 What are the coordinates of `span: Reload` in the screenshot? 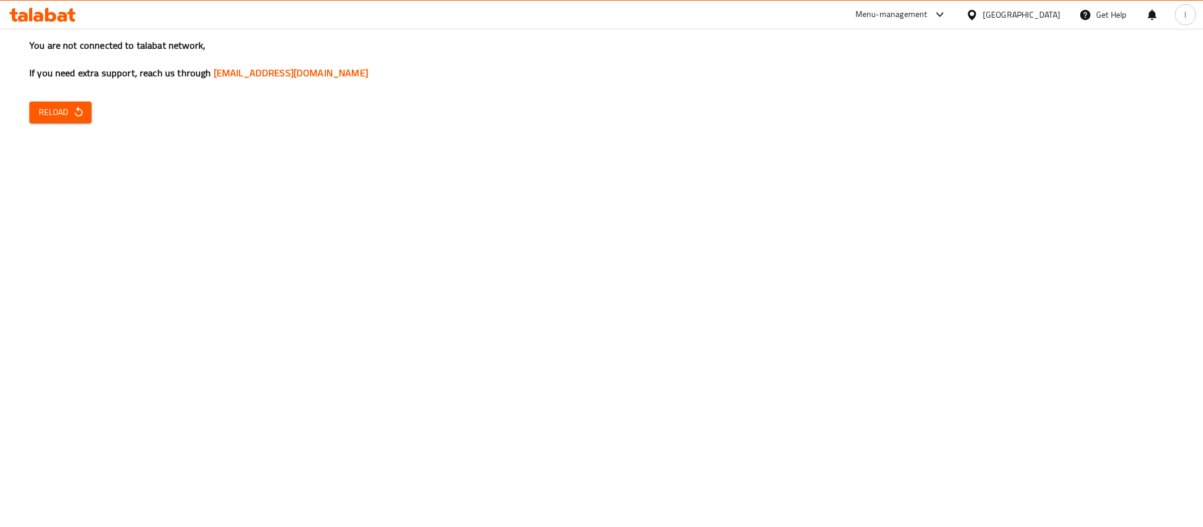 It's located at (60, 112).